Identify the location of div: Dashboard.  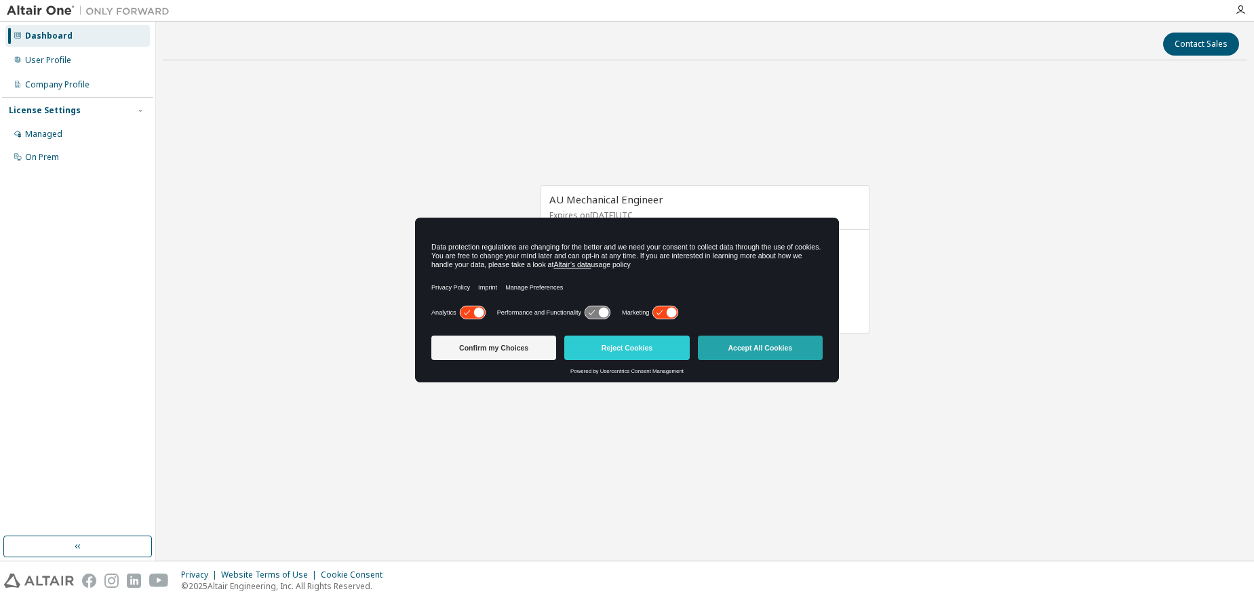
(49, 36).